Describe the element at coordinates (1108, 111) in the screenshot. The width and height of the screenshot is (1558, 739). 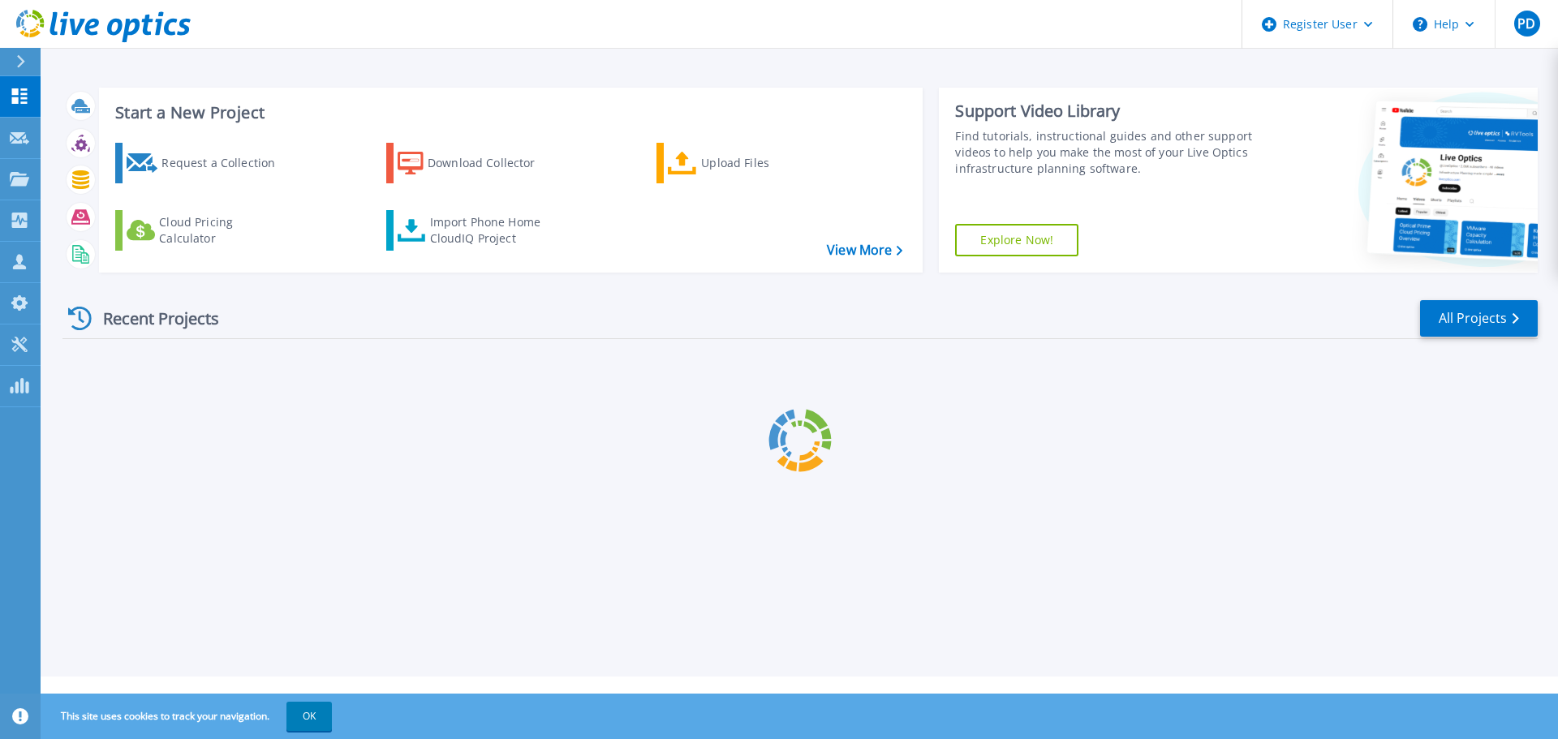
I see `div: Support Video Library` at that location.